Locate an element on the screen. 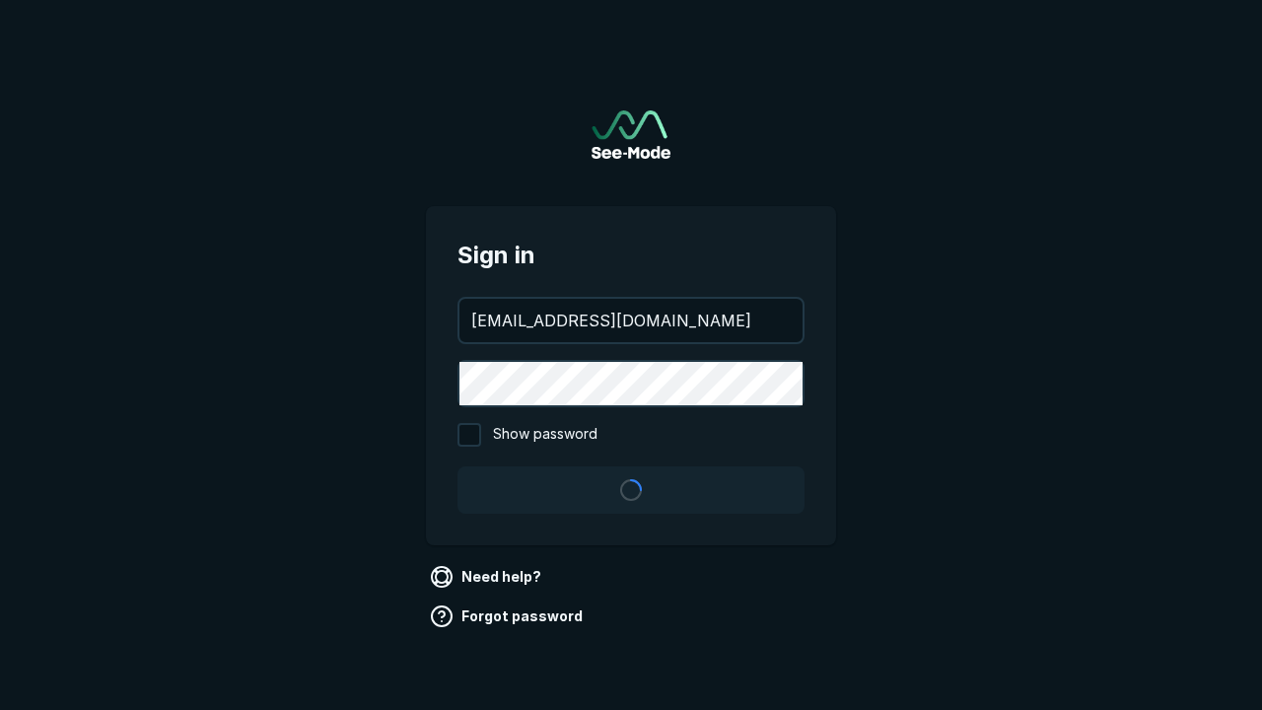 The image size is (1262, 710). img: See-Mode Logo is located at coordinates (631, 134).